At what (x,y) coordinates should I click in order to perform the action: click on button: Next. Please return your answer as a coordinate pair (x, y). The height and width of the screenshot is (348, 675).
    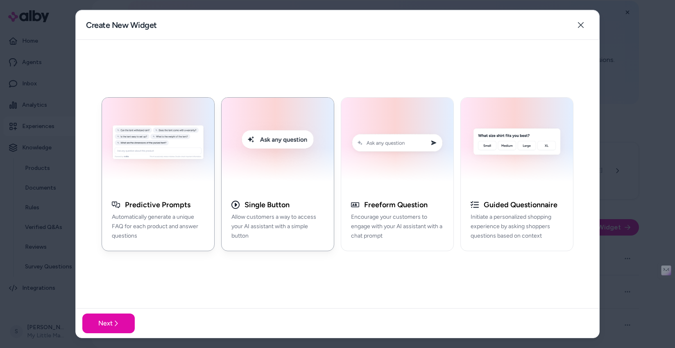
    Looking at the image, I should click on (109, 323).